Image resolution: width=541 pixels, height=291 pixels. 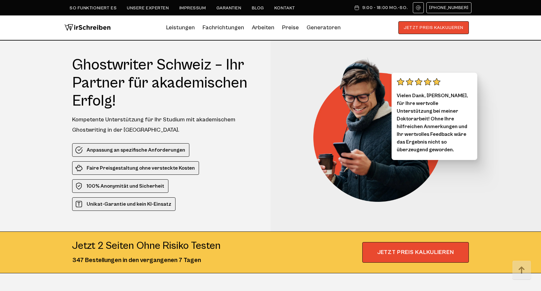 I want to click on h1: Ghostwriter Schweiz – Ihr Partner für akademischen Erfolg!, so click(x=165, y=83).